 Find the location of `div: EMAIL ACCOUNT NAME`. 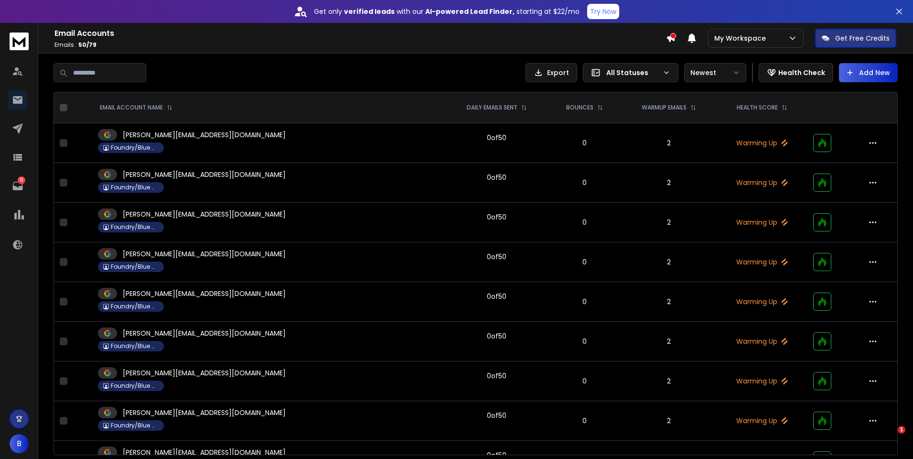

div: EMAIL ACCOUNT NAME is located at coordinates (136, 107).